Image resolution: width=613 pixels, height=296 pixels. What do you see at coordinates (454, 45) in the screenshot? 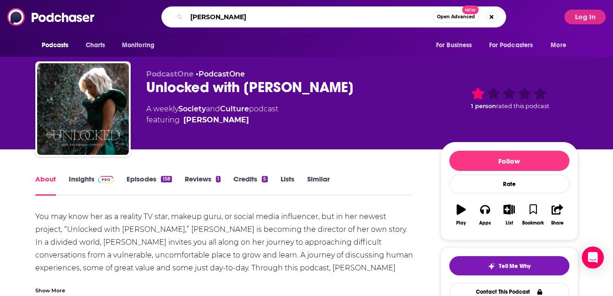
I see `span: For Business` at bounding box center [454, 45].